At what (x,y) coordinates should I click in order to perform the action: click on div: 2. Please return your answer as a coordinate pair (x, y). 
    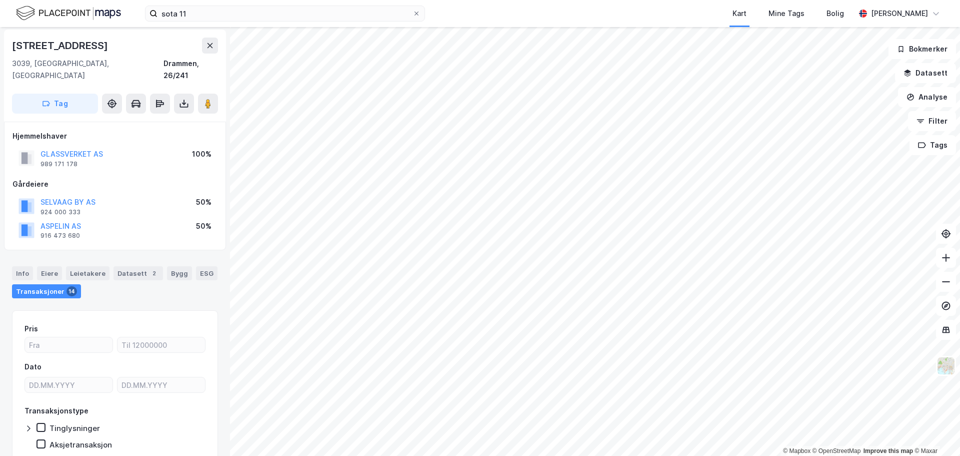
    Looking at the image, I should click on (154, 273).